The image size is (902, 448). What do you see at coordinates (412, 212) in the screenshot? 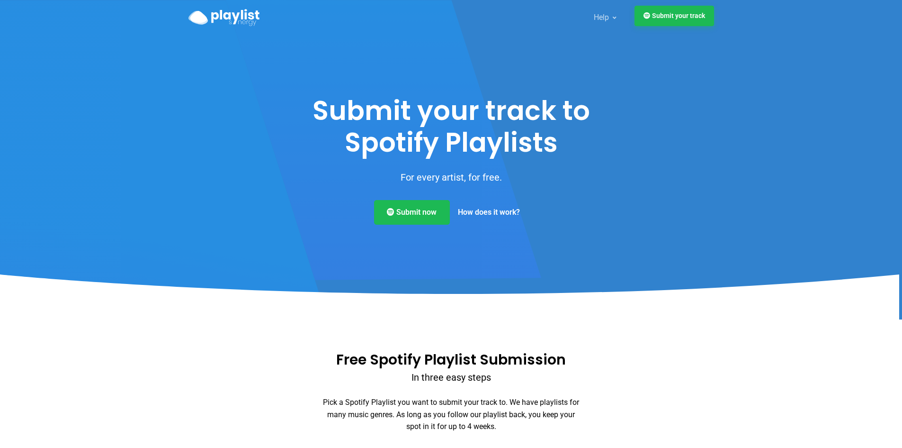
I see `a: Submit now` at bounding box center [412, 212].